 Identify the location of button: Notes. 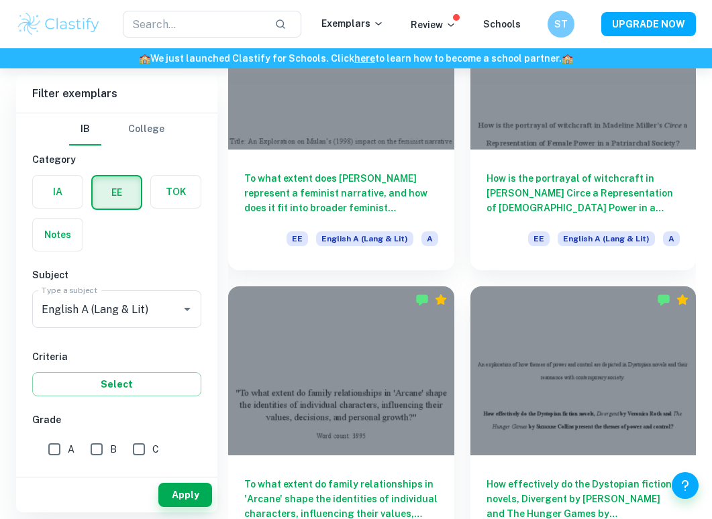
(58, 235).